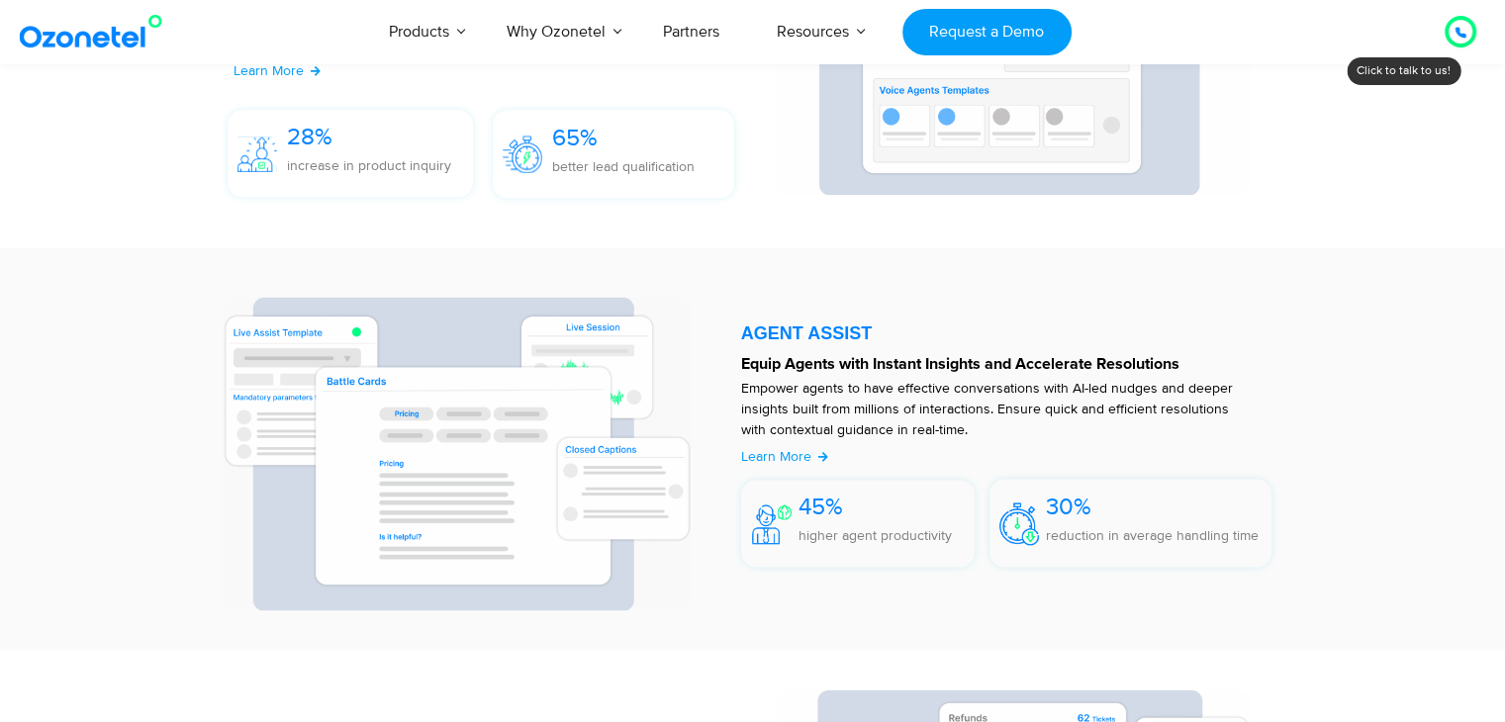  What do you see at coordinates (575, 138) in the screenshot?
I see `span: 65%` at bounding box center [575, 138].